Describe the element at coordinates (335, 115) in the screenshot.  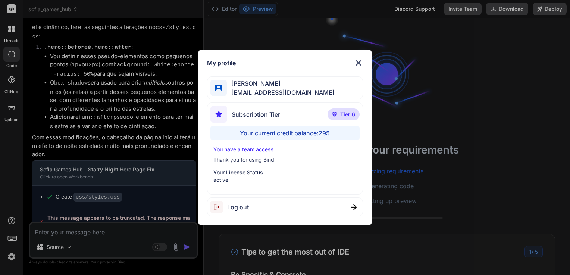
I see `img: premium` at that location.